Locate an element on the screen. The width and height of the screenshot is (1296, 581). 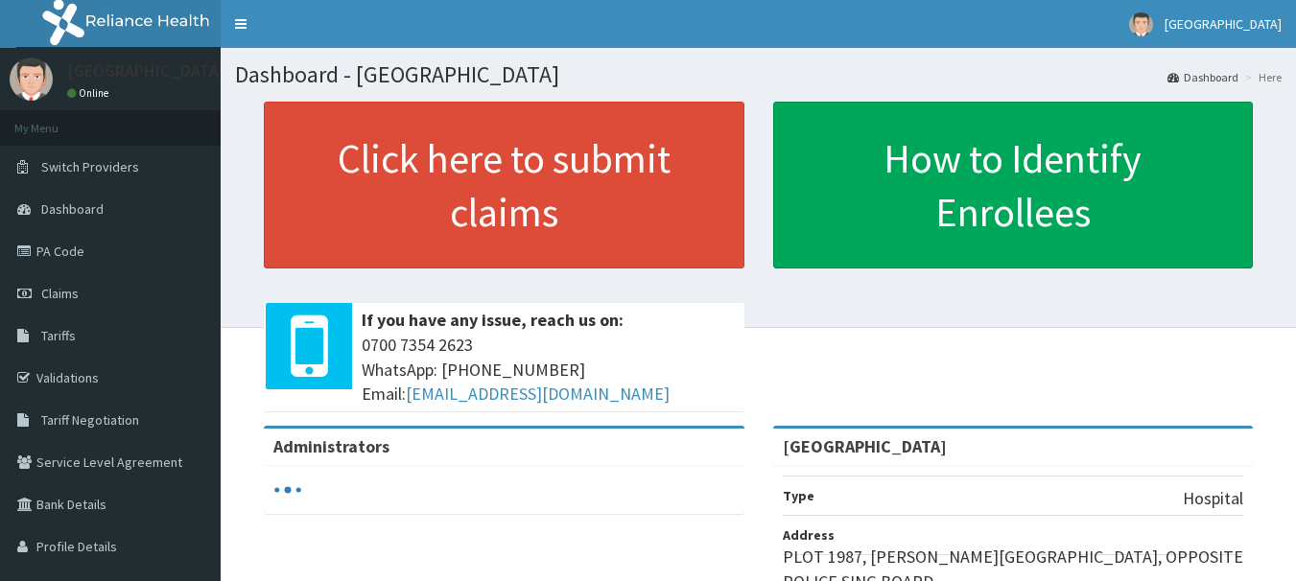
b: If you have any issue, reach us on: is located at coordinates (492, 319).